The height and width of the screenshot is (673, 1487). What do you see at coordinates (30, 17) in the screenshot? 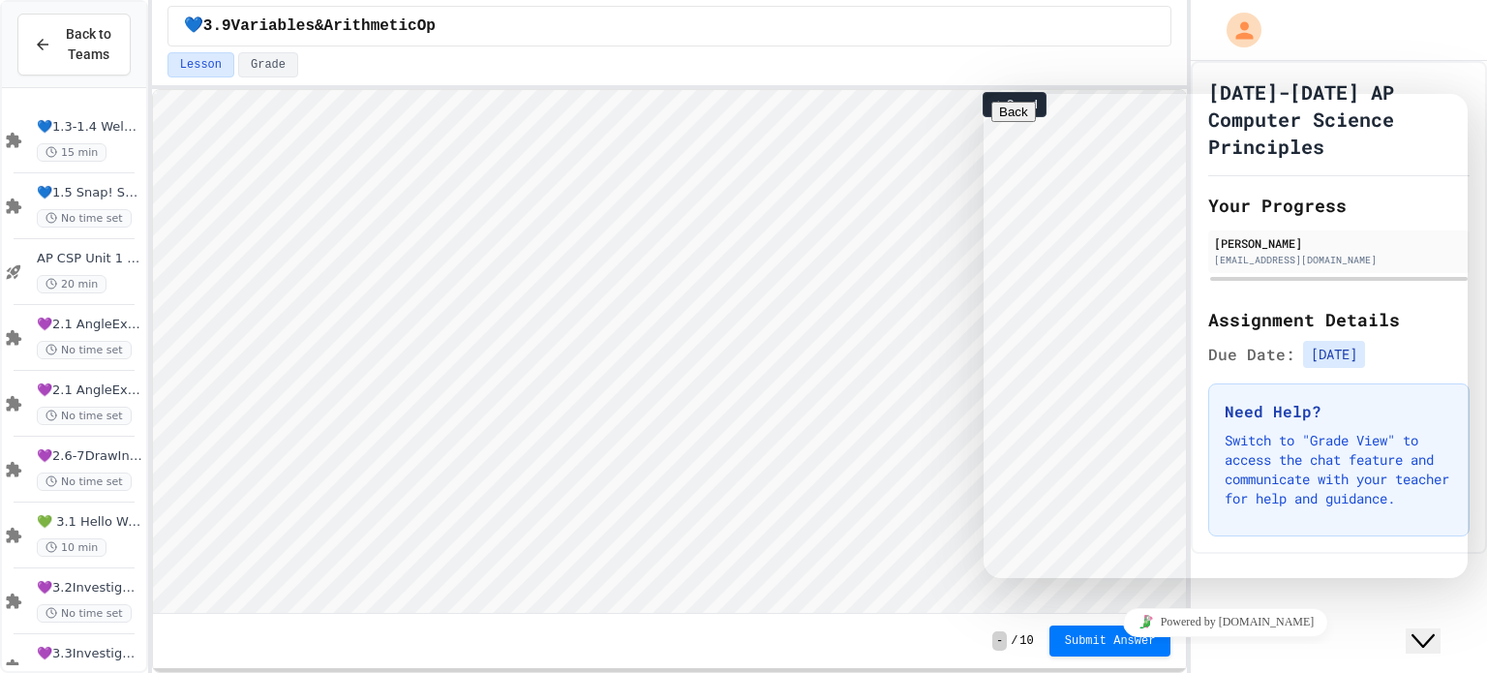
I see `span: Back` at bounding box center [30, 17].